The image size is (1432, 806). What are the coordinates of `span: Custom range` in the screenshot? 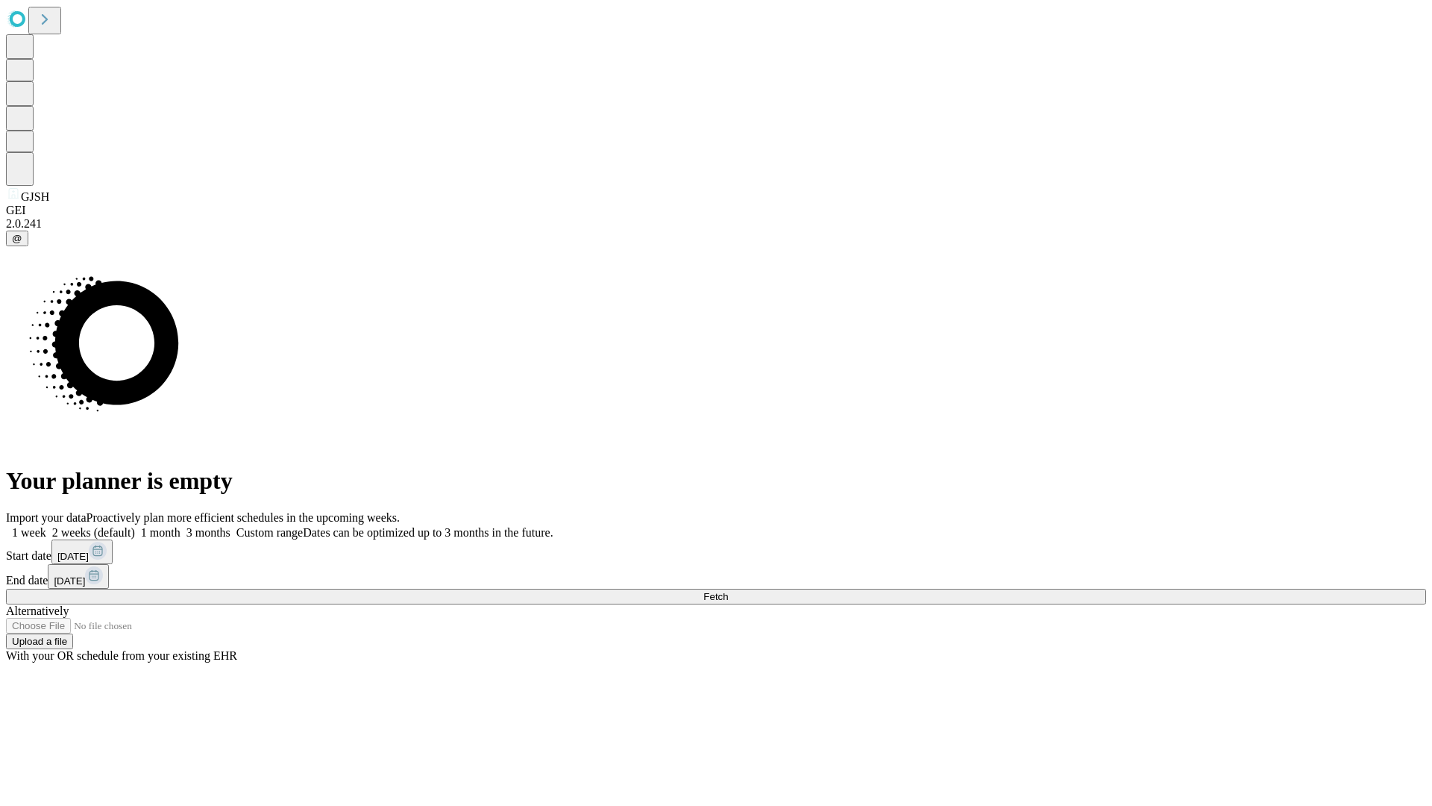 It's located at (269, 532).